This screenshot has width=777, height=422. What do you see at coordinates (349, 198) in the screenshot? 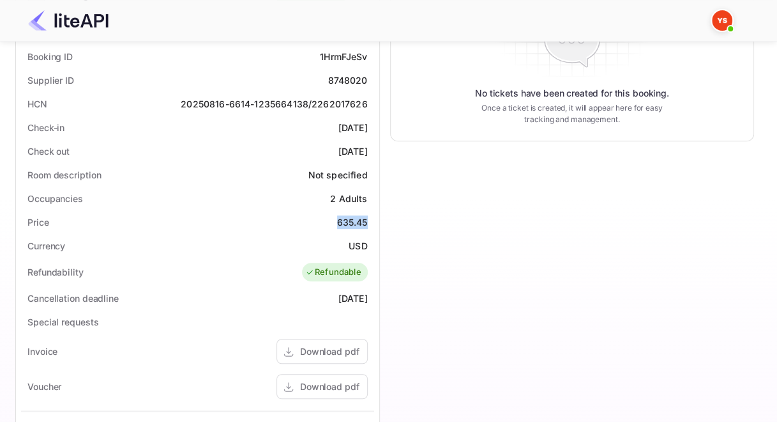
I see `div: 2 Adults` at bounding box center [349, 198].